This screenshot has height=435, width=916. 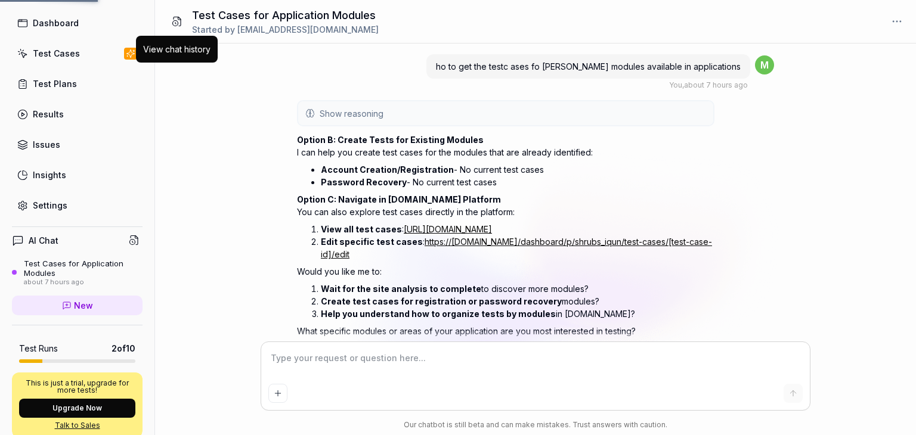 What do you see at coordinates (77, 426) in the screenshot?
I see `a: Talk to Sales` at bounding box center [77, 426].